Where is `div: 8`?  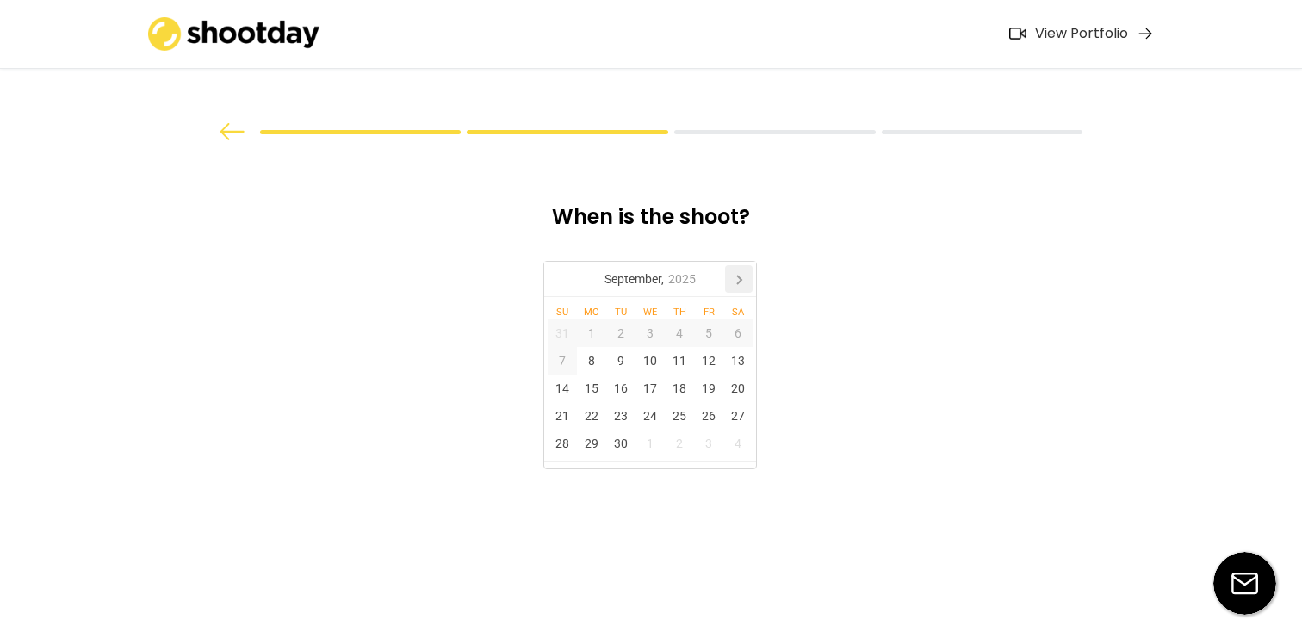
div: 8 is located at coordinates (592, 361).